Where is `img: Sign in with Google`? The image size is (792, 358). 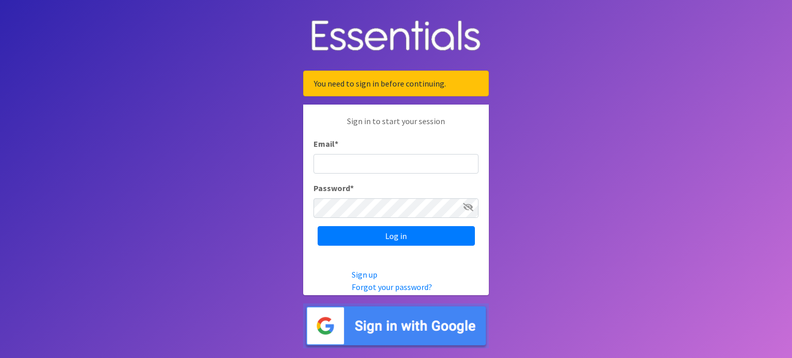 img: Sign in with Google is located at coordinates (396, 326).